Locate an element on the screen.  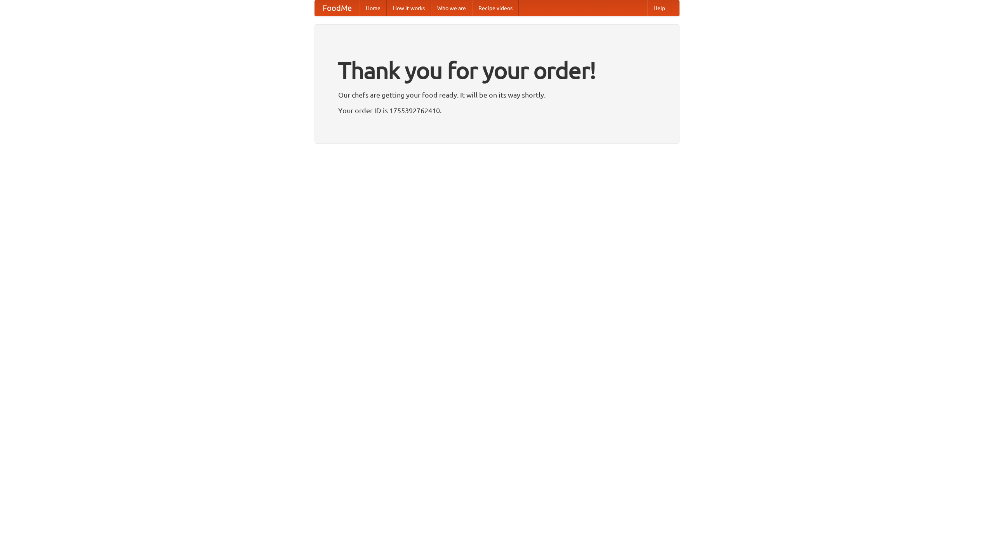
a: FoodMe is located at coordinates (337, 8).